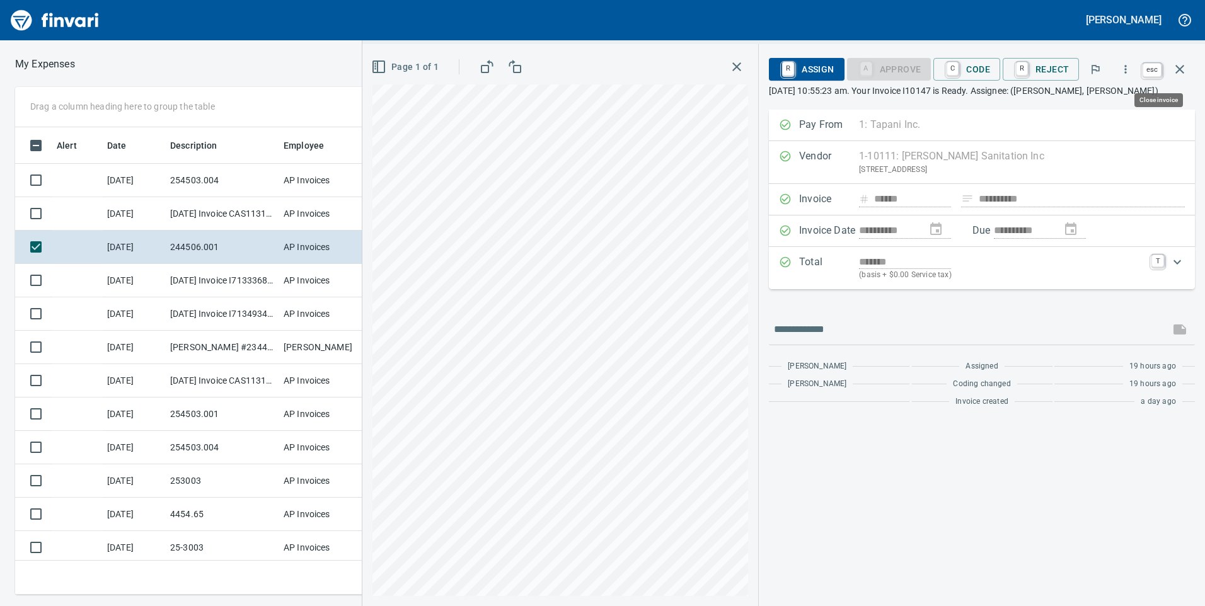  I want to click on span: Assigned, so click(981, 367).